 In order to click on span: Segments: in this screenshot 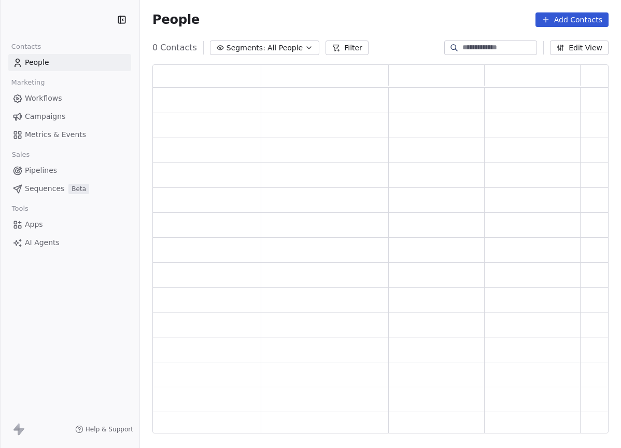, I will do `click(246, 48)`.